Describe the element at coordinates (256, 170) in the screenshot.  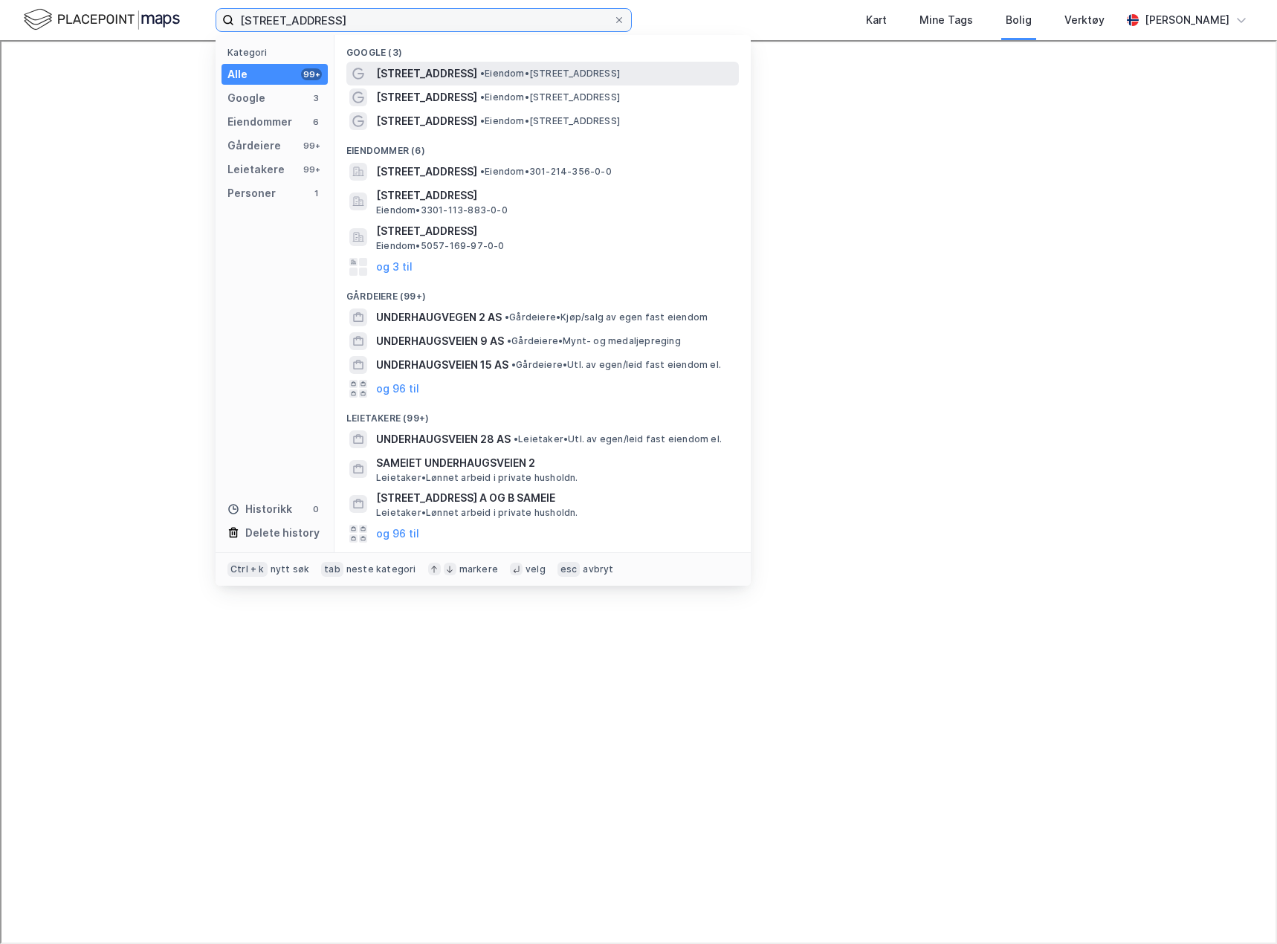
I see `div: Leietakere` at that location.